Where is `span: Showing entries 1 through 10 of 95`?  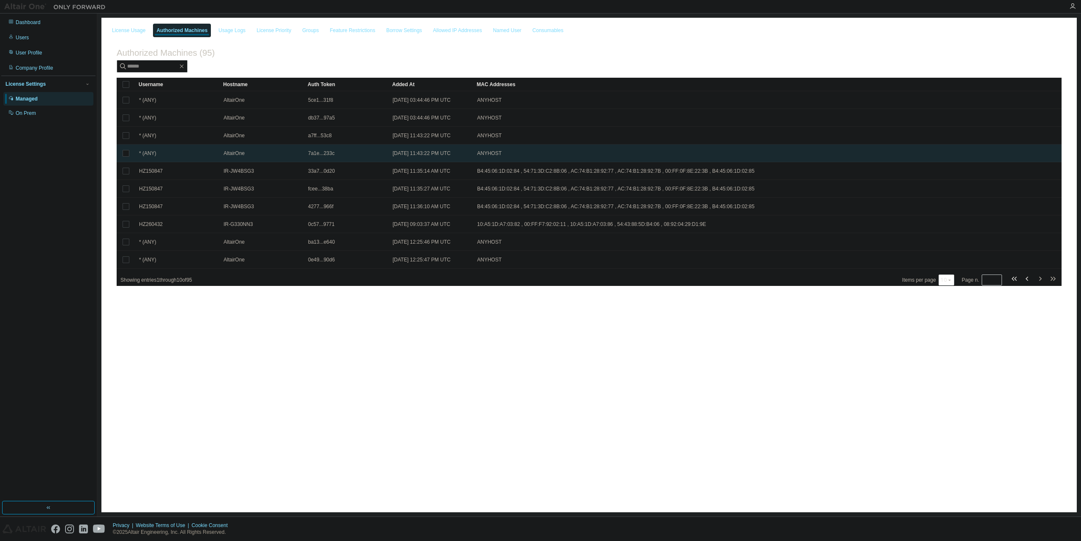 span: Showing entries 1 through 10 of 95 is located at coordinates (156, 280).